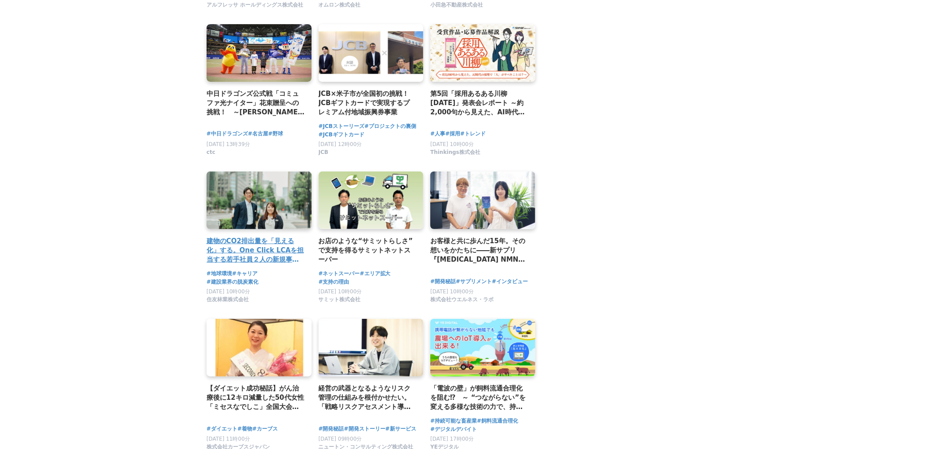 The width and height of the screenshot is (930, 449). I want to click on a: #中日ドラゴンズ, so click(227, 134).